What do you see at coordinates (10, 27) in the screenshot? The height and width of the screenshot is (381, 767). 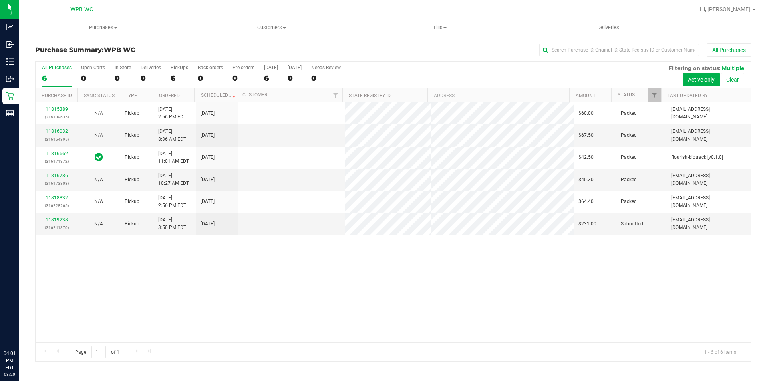 I see `inline-svg: Analytics` at bounding box center [10, 27].